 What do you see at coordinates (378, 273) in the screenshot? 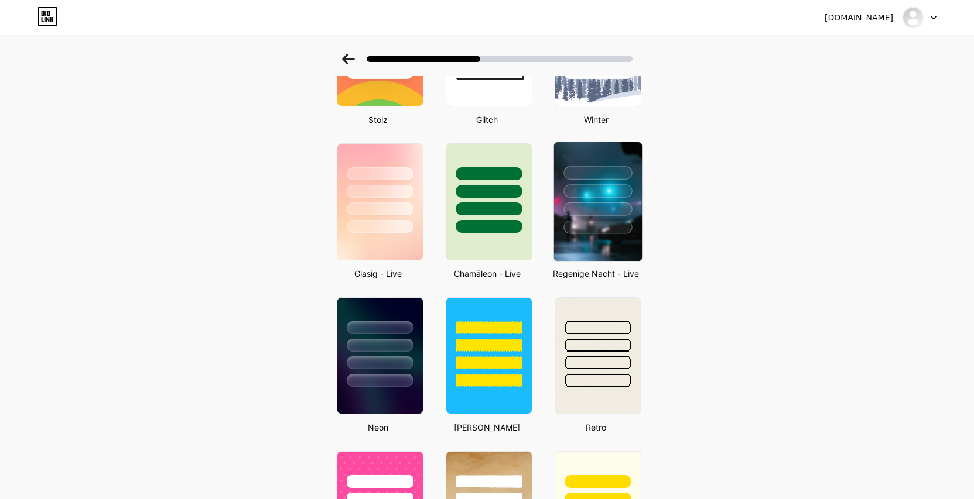
I see `div: Glasig - Live` at bounding box center [378, 273].